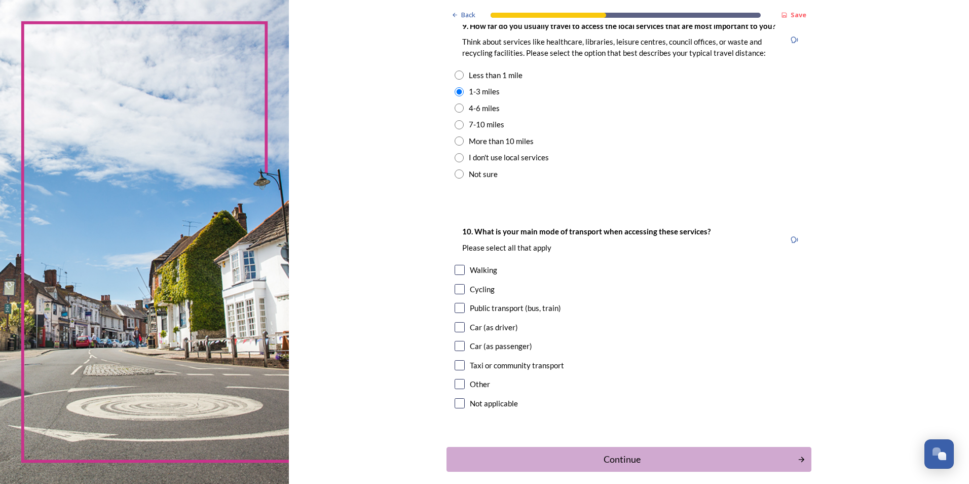 The height and width of the screenshot is (484, 969). I want to click on div: Not applicable, so click(494, 403).